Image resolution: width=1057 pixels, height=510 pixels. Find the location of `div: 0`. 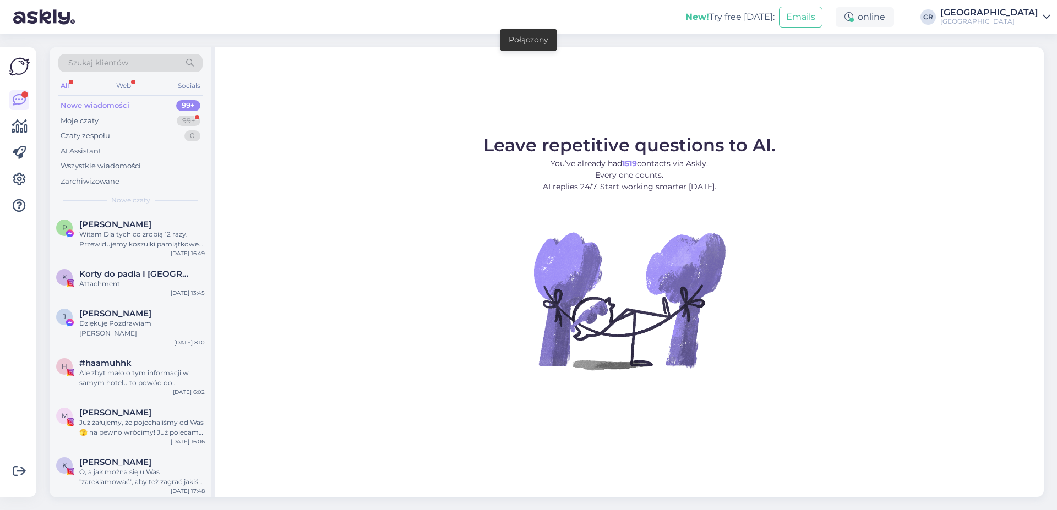

div: 0 is located at coordinates (192, 136).